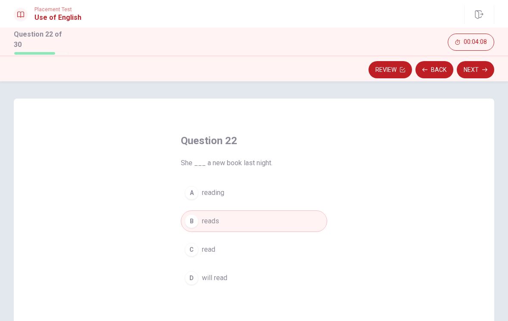 This screenshot has width=508, height=321. I want to click on button: Review, so click(390, 70).